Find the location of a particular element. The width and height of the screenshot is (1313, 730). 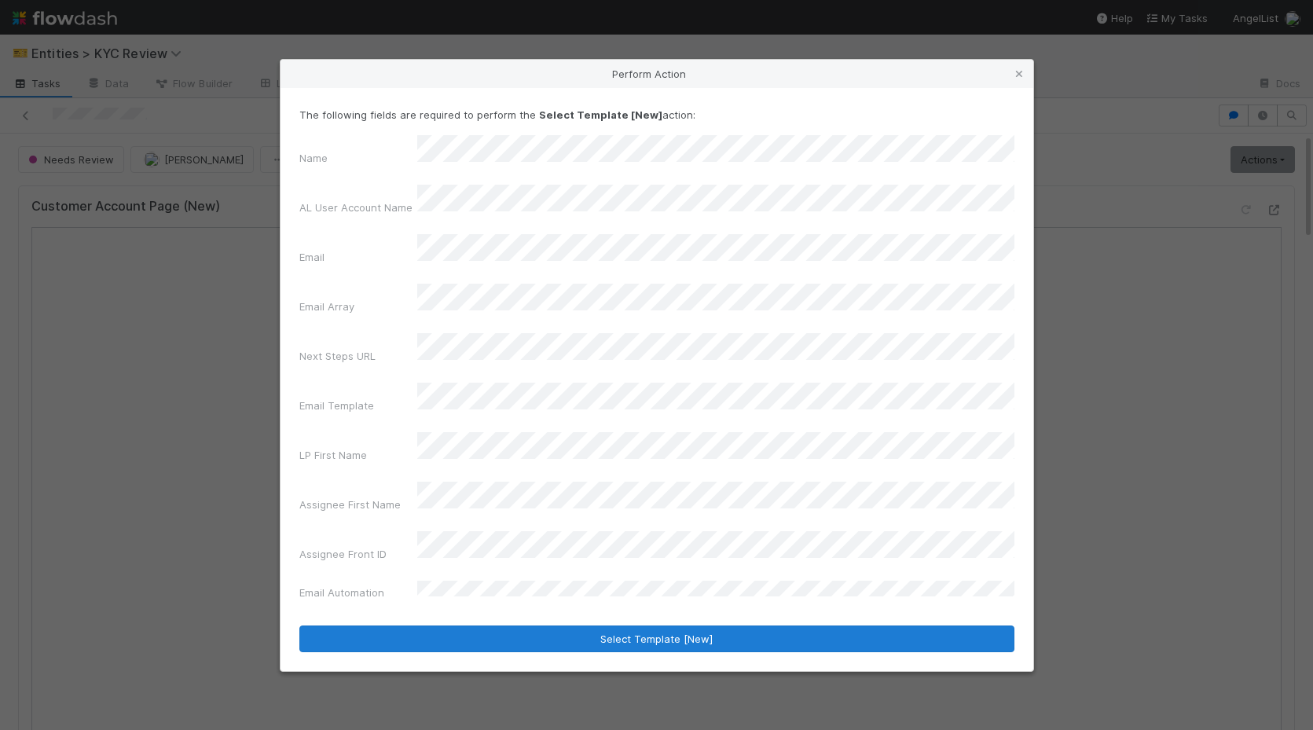

label: Email is located at coordinates (312, 257).